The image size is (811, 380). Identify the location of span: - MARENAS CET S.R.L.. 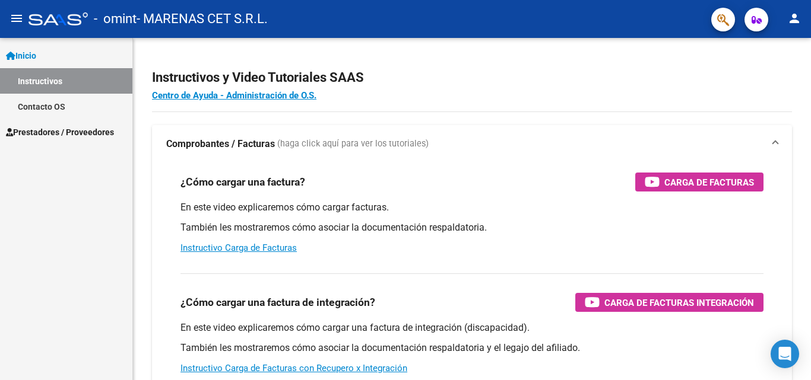
(202, 19).